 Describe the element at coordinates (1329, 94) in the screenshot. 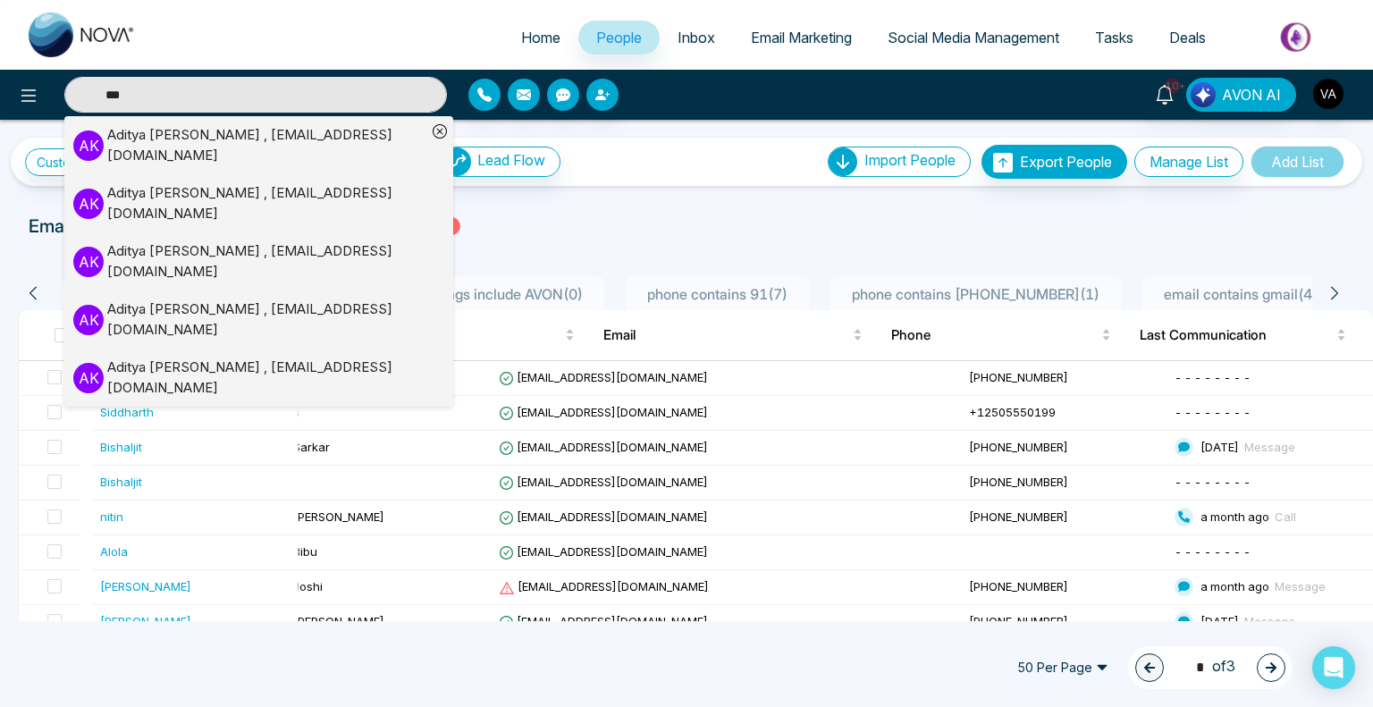

I see `img: User Avatar` at that location.